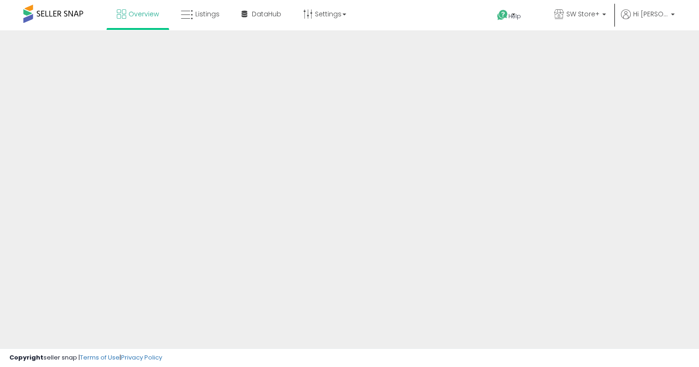 The image size is (699, 367). What do you see at coordinates (514, 16) in the screenshot?
I see `a: Help` at bounding box center [514, 16].